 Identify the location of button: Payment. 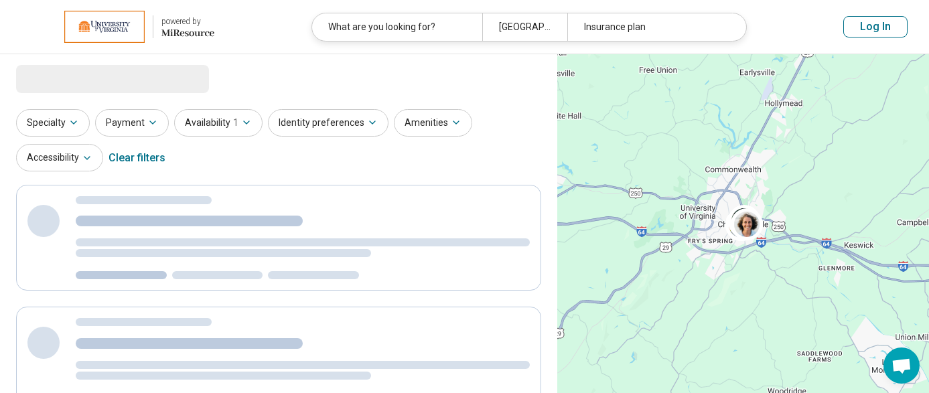
(132, 123).